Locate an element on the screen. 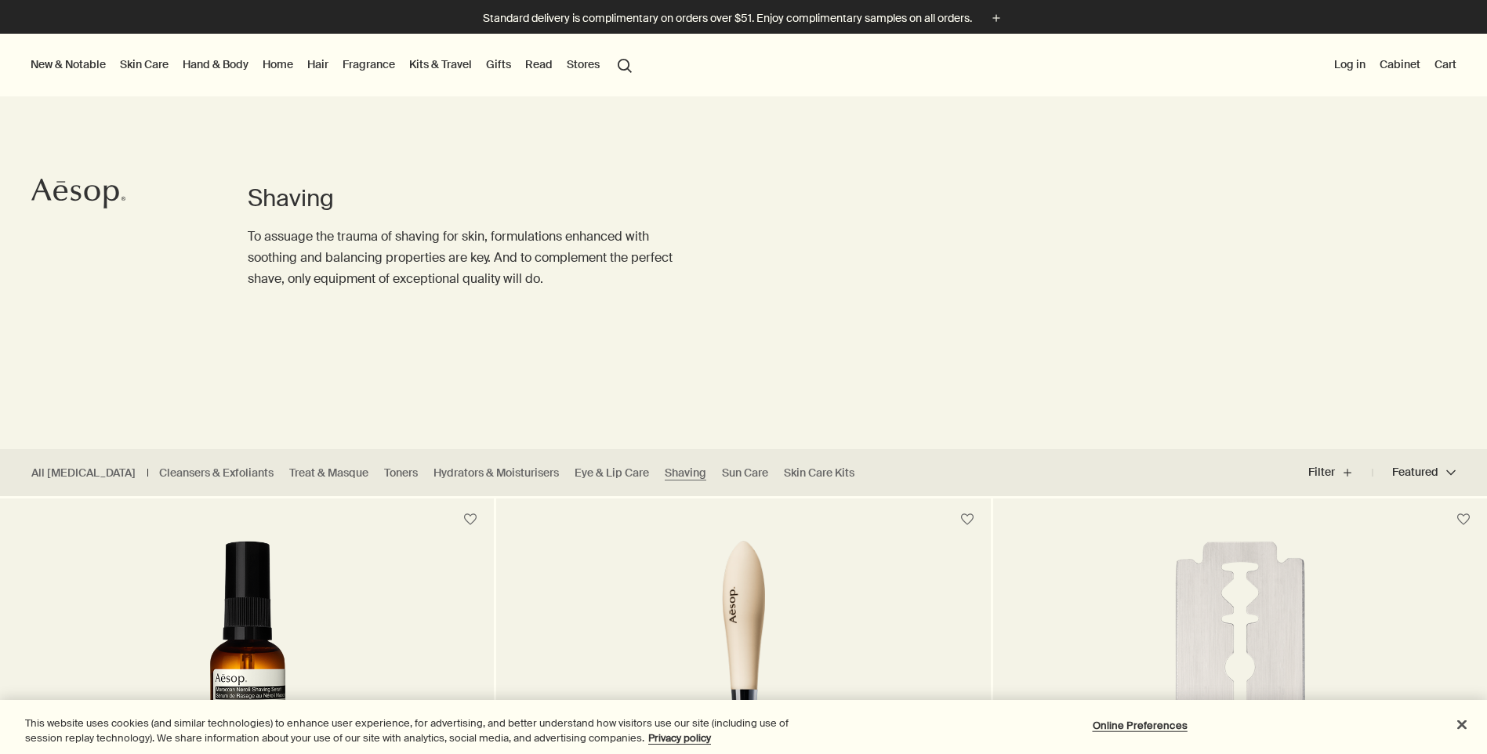 Image resolution: width=1487 pixels, height=754 pixels. a: Sun Care is located at coordinates (745, 473).